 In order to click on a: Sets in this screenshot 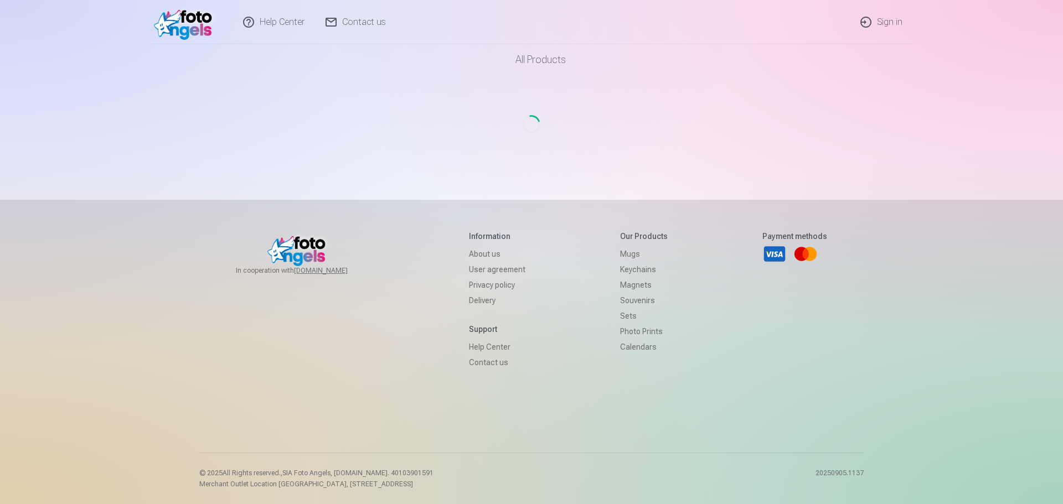, I will do `click(644, 316)`.